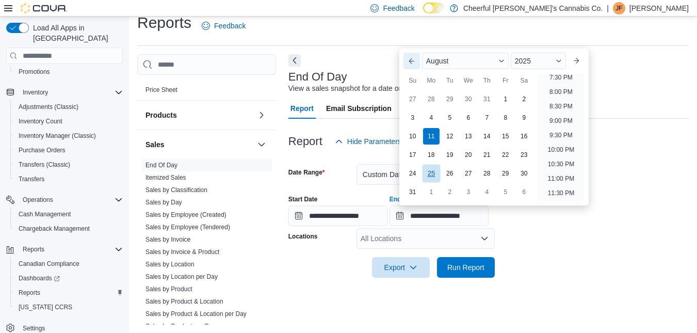  What do you see at coordinates (368, 141) in the screenshot?
I see `button: Hide Parameters` at bounding box center [368, 141].